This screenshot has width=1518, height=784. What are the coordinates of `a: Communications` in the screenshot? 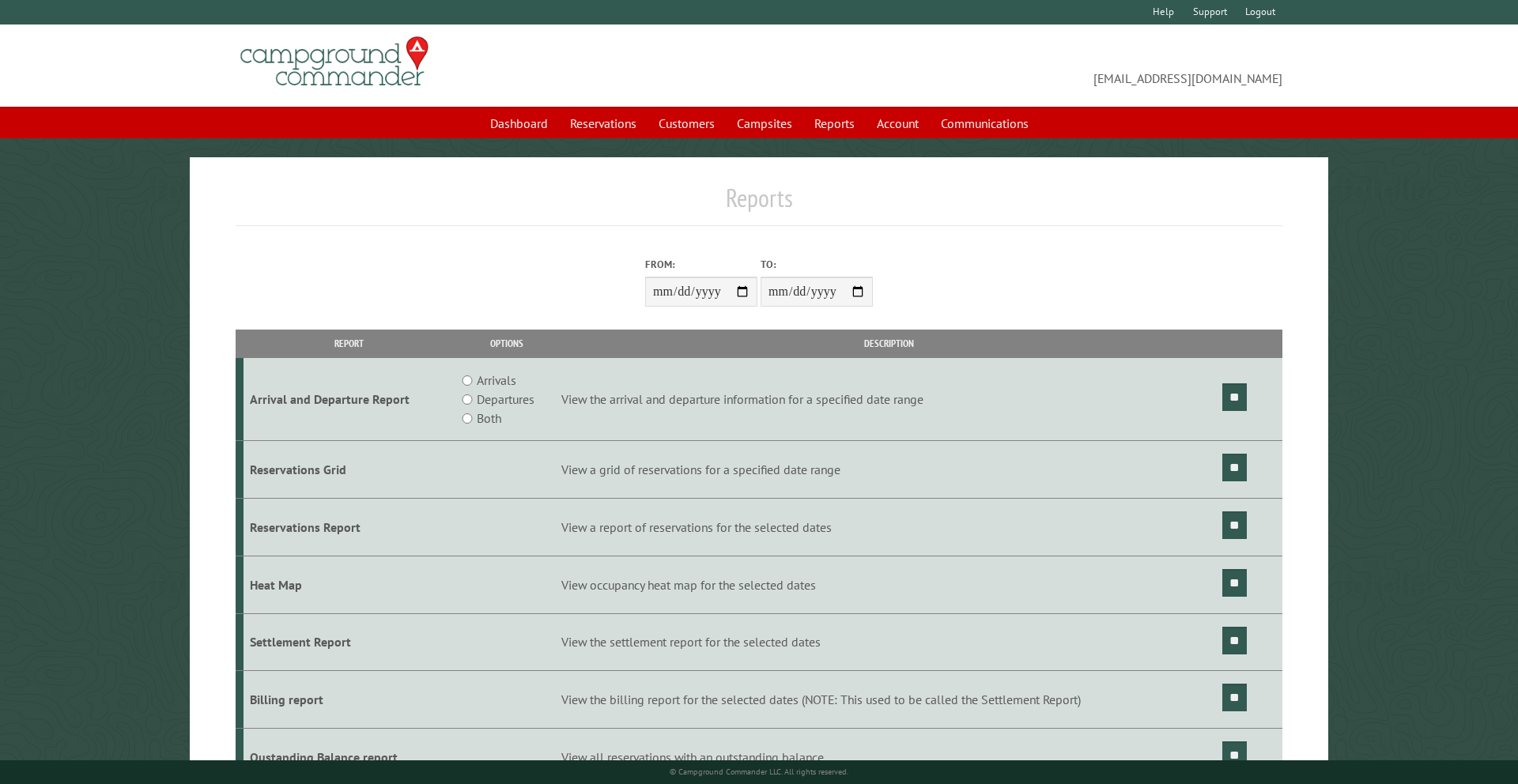 It's located at (984, 123).